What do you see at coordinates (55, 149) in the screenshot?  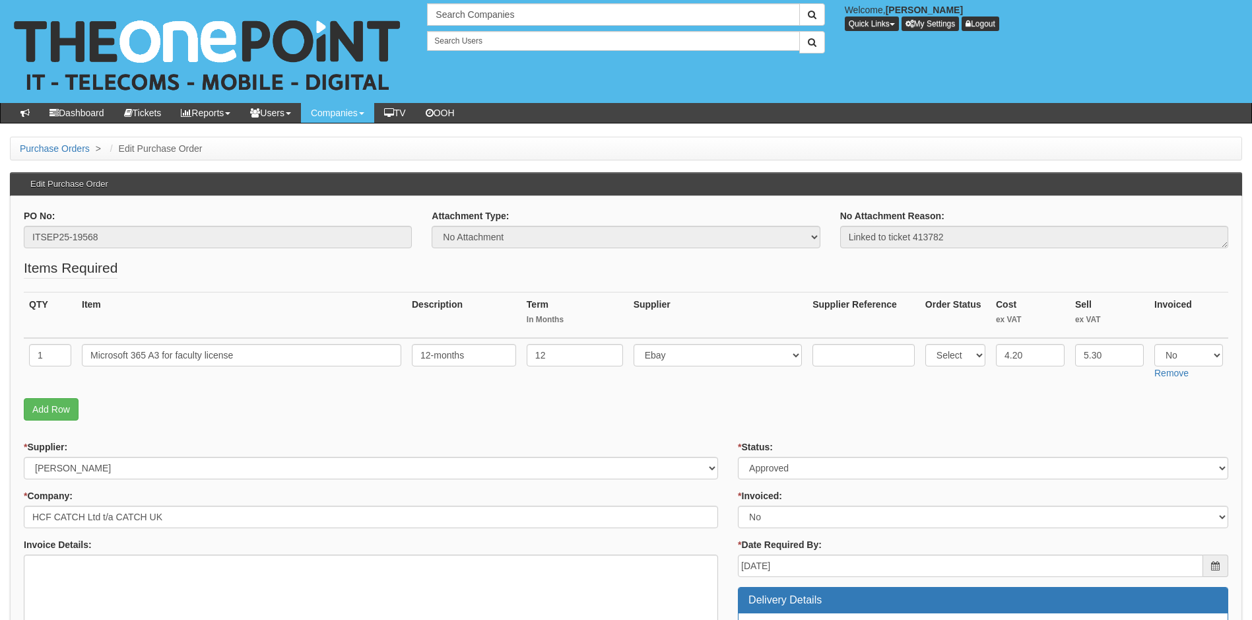 I see `a: Purchase Orders` at bounding box center [55, 149].